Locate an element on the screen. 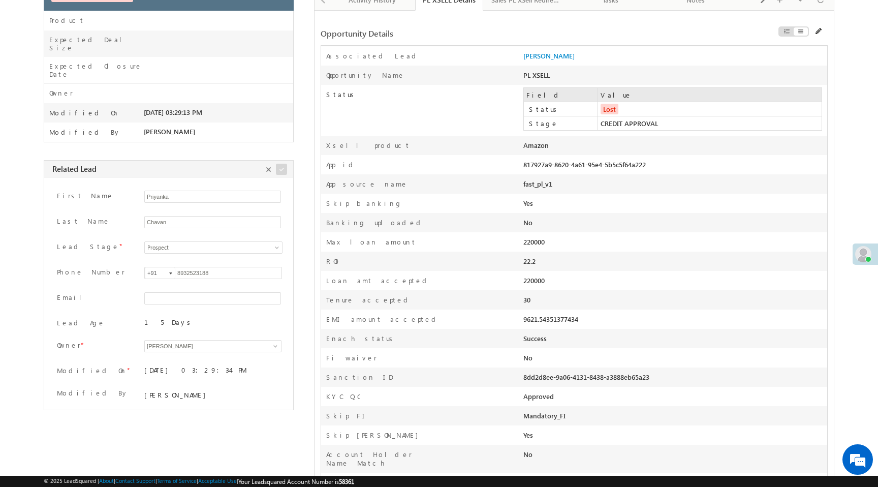 The height and width of the screenshot is (487, 878). a: Show All Items is located at coordinates (274, 346).